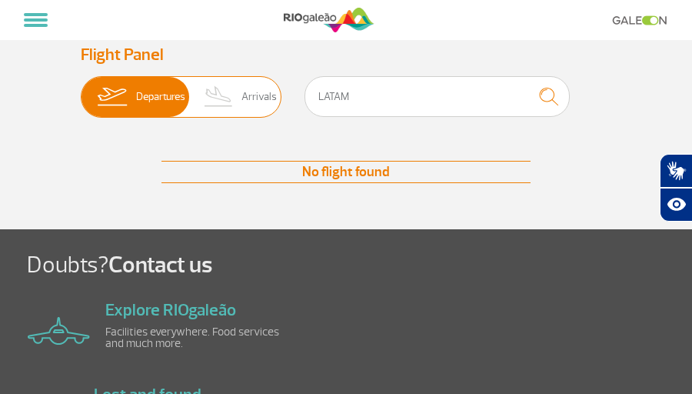 This screenshot has height=394, width=692. I want to click on button: Abrir recursos assistivos., so click(676, 205).